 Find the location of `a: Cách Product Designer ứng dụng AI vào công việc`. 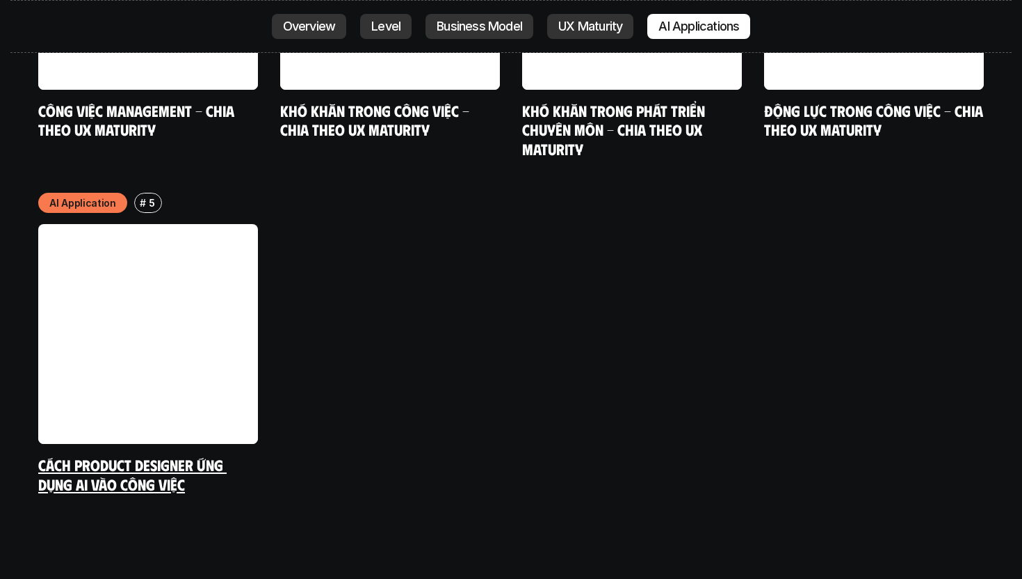

a: Cách Product Designer ứng dụng AI vào công việc is located at coordinates (132, 474).